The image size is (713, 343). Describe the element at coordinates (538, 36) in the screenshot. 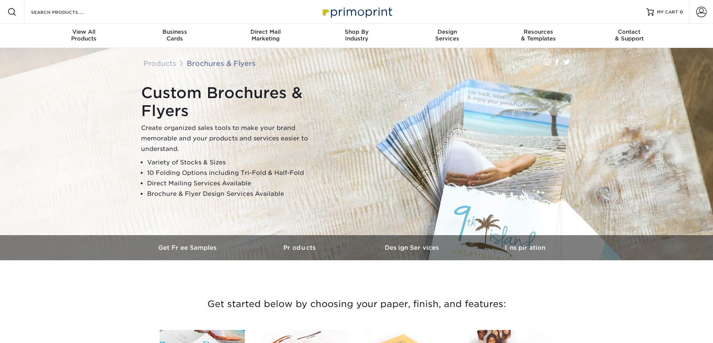

I see `a: Resources& Templates` at that location.